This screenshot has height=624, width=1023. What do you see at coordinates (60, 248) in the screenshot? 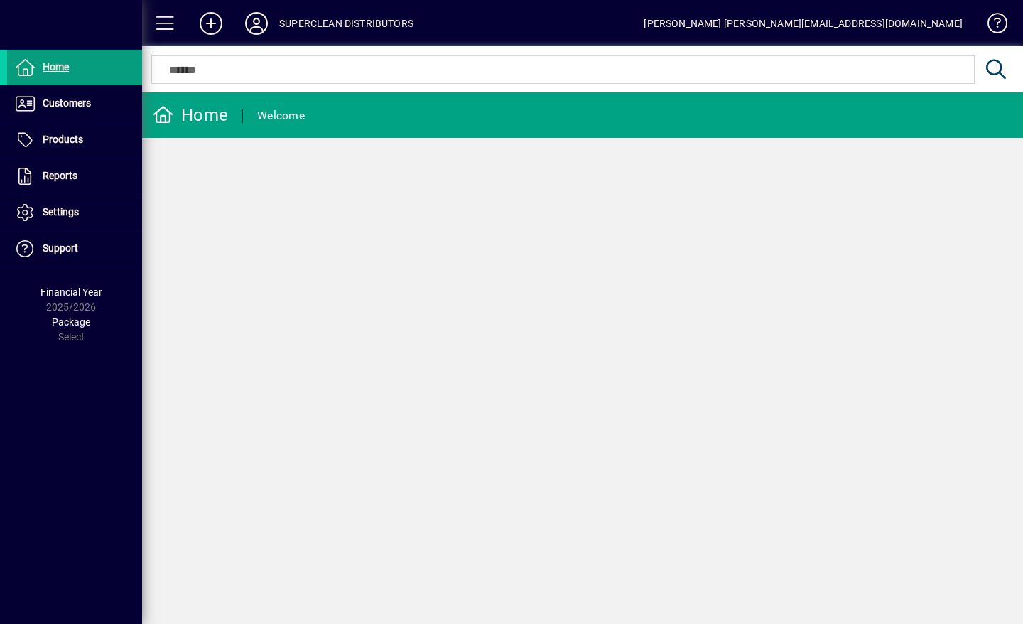
I see `span: Support` at bounding box center [60, 248].